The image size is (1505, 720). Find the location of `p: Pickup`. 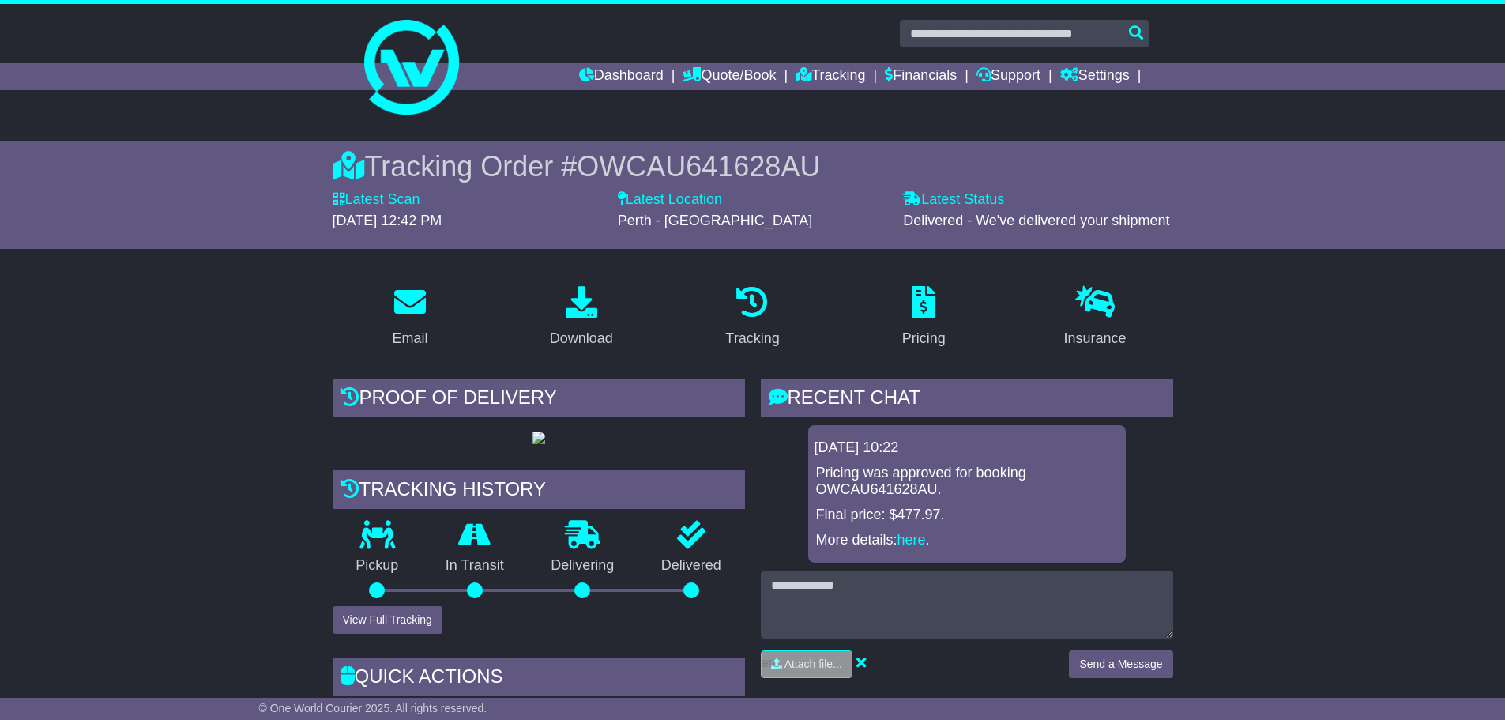

p: Pickup is located at coordinates (378, 566).